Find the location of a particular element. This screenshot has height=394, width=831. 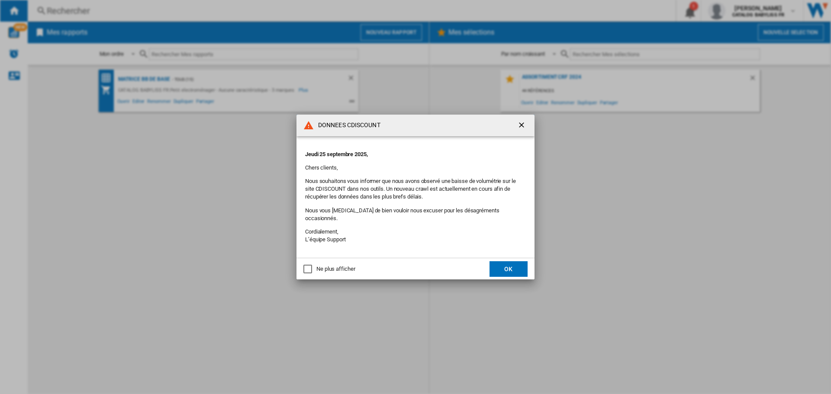

p: Cordialement, L’équipe Support is located at coordinates (415, 236).